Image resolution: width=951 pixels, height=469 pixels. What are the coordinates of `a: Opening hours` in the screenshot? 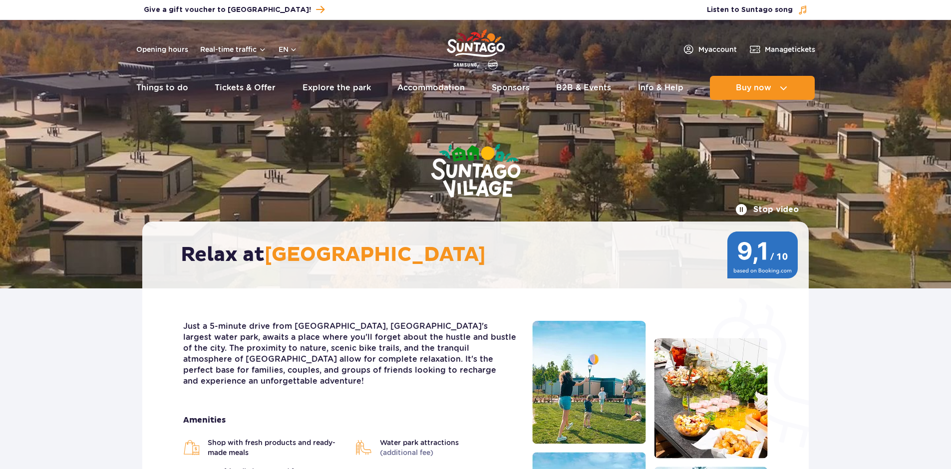 It's located at (162, 49).